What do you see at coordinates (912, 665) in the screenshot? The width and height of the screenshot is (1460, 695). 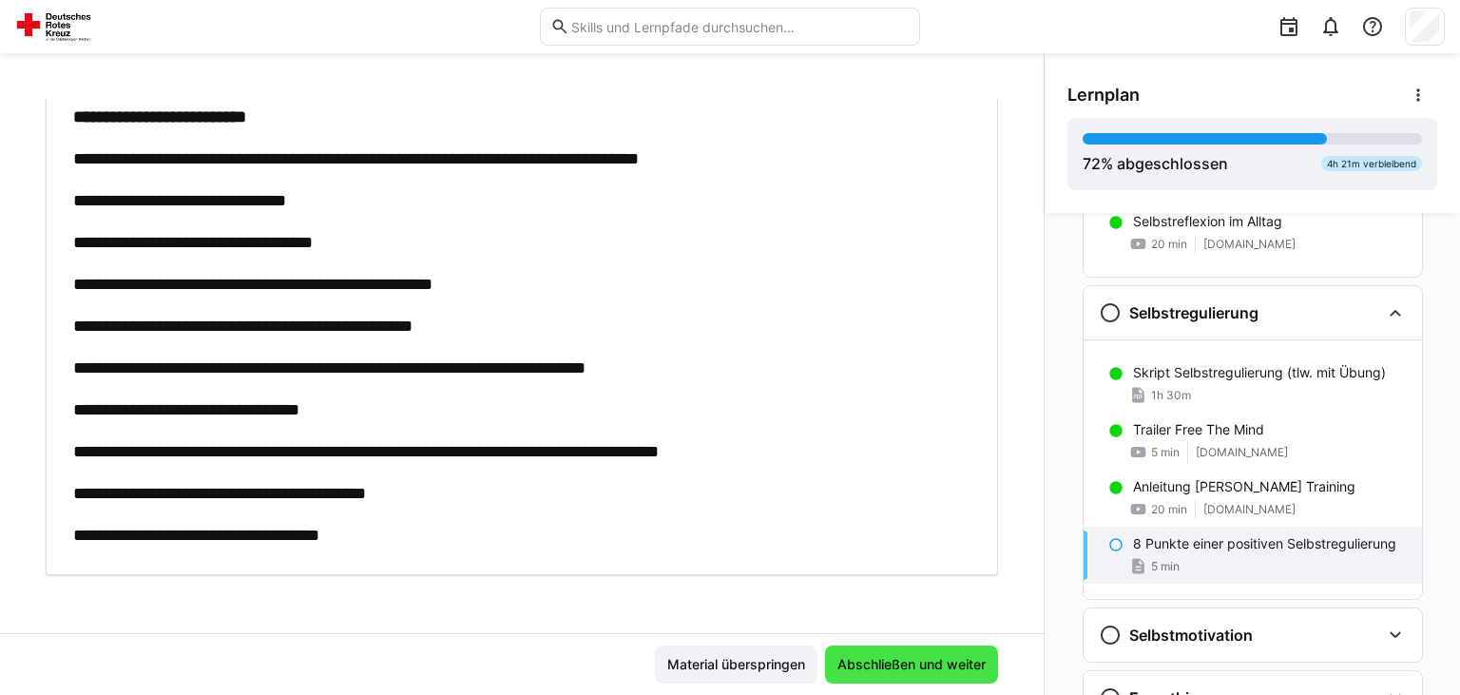 I see `span: Abschließen und weiter` at bounding box center [912, 665].